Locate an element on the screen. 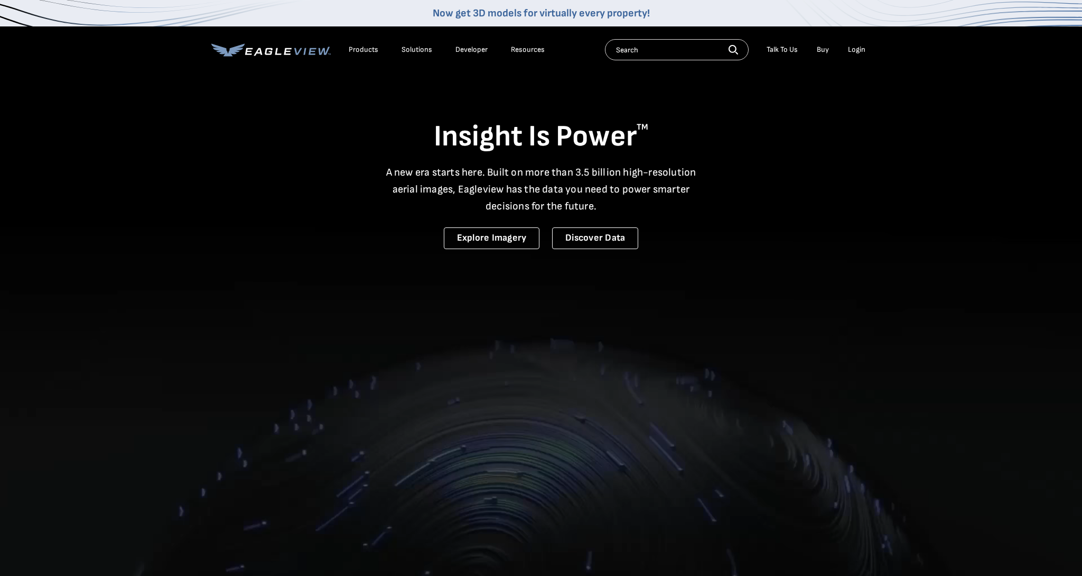 The height and width of the screenshot is (576, 1082). p: A new era starts here. Built on more than 3.5 billion high-resolution aerial images, Eagleview ha... is located at coordinates (541, 189).